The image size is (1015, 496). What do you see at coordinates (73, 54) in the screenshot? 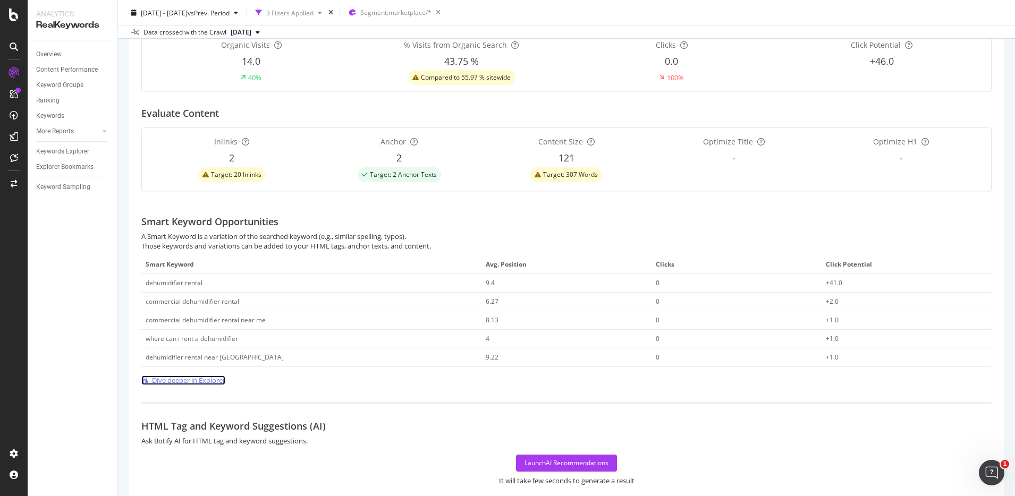
I see `a: Overview` at bounding box center [73, 54].